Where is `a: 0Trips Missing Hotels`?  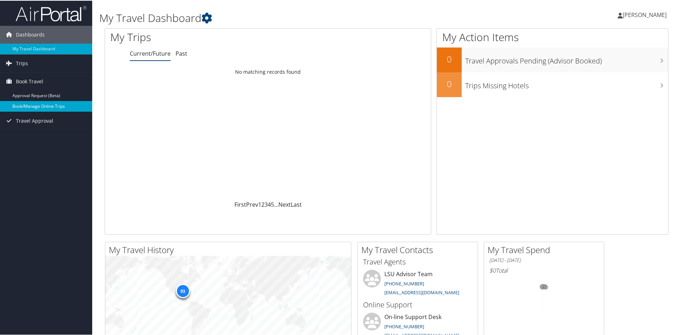 a: 0Trips Missing Hotels is located at coordinates (553, 84).